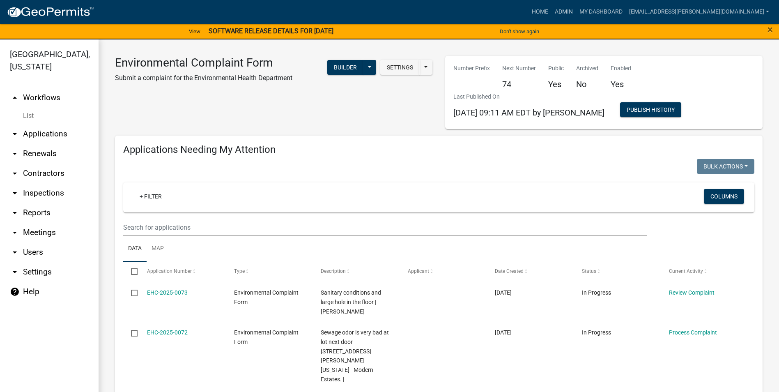 This screenshot has height=392, width=779. I want to click on a: View, so click(195, 31).